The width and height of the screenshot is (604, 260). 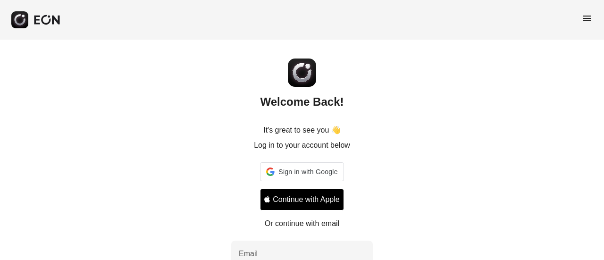 I want to click on button: Signin with apple ID, so click(x=301, y=199).